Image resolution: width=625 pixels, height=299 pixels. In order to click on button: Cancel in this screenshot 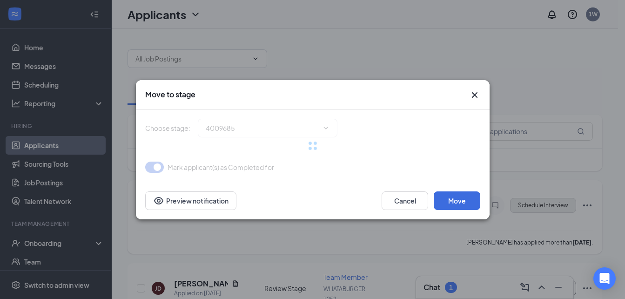, I will do `click(405, 200)`.